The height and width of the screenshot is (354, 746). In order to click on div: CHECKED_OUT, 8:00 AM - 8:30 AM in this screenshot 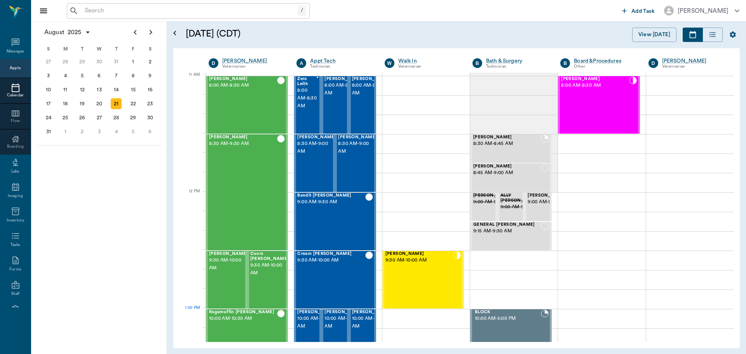, I will do `click(247, 105)`.